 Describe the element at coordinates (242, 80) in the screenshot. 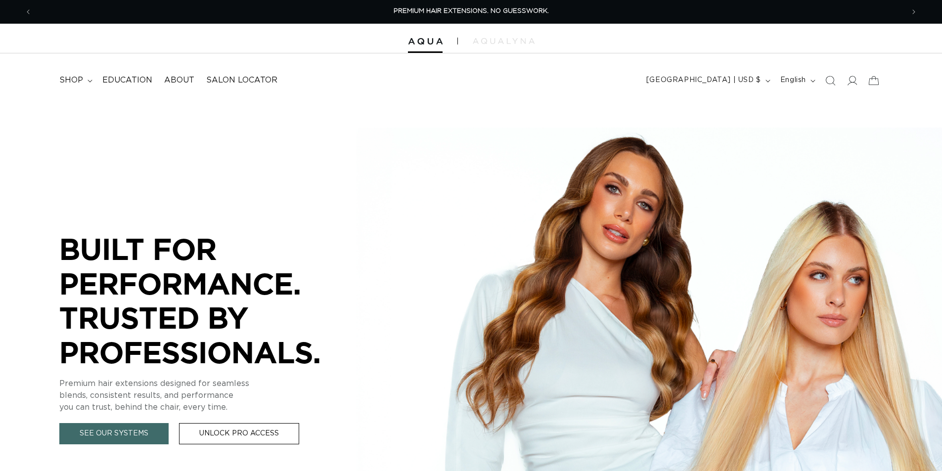

I see `span: Salon Locator` at that location.